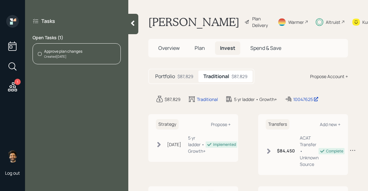  Describe the element at coordinates (216, 76) in the screenshot. I see `h5: Traditional` at that location.